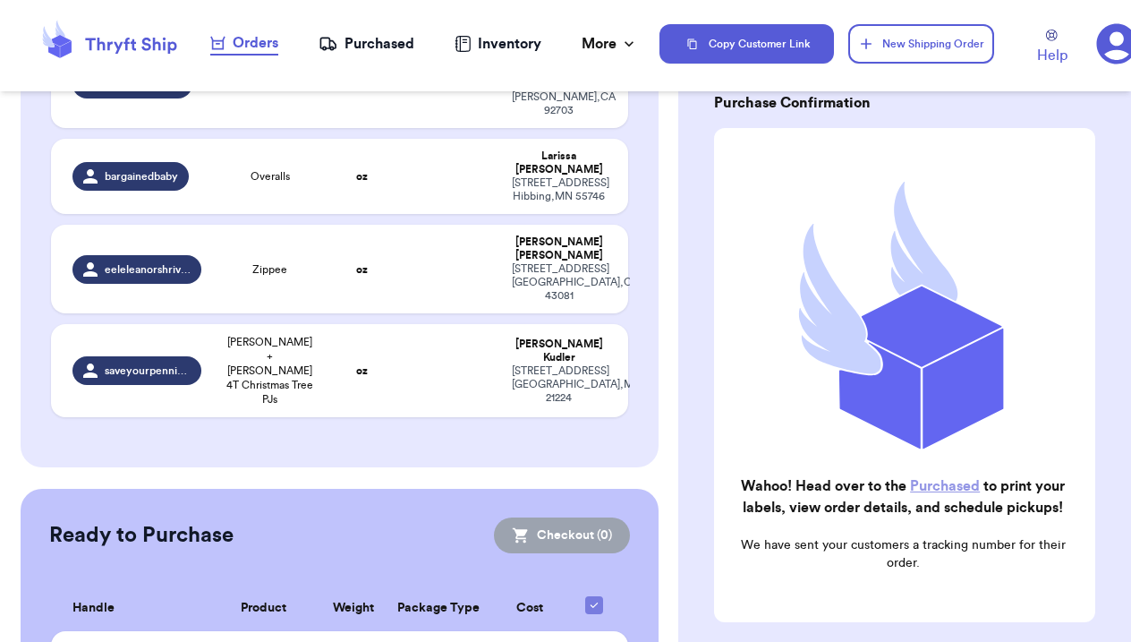  I want to click on a: Inventory, so click(498, 44).